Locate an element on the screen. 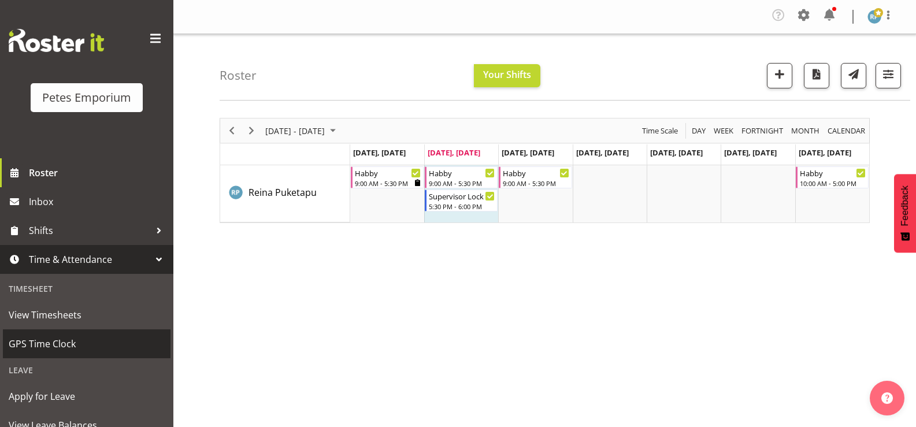 The image size is (916, 427). a: View Timesheets is located at coordinates (87, 315).